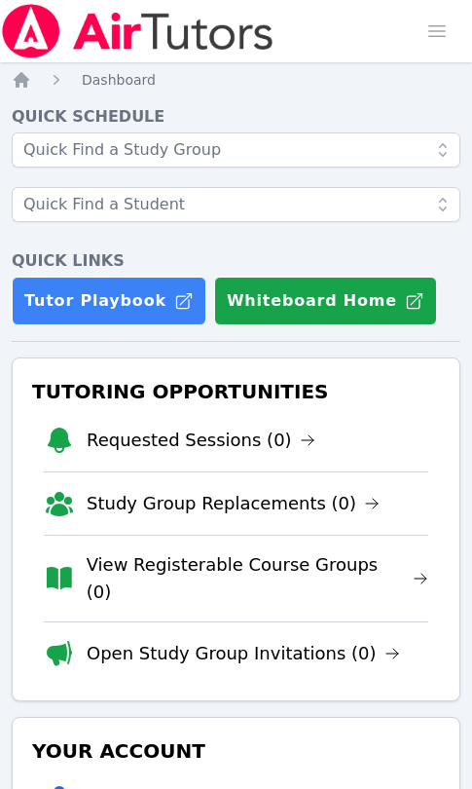  I want to click on button: Whiteboard Home, so click(325, 301).